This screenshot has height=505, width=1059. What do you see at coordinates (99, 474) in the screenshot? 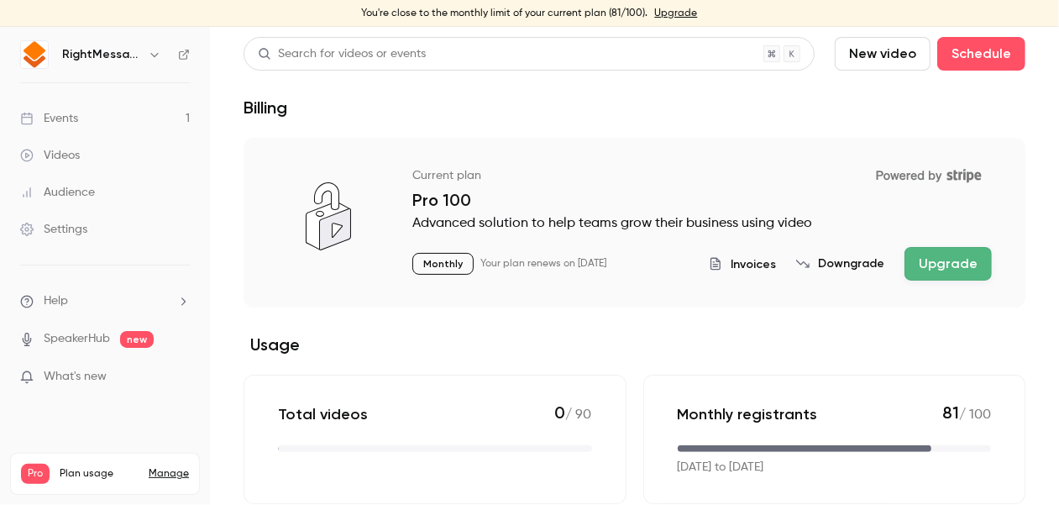
I see `span: Plan usage` at bounding box center [99, 474].